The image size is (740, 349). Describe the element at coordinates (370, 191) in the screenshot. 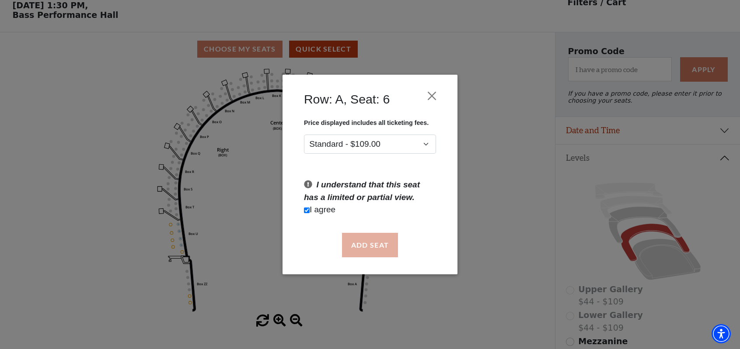

I see `p: I understand that this seat has a limited or partial view.` at that location.